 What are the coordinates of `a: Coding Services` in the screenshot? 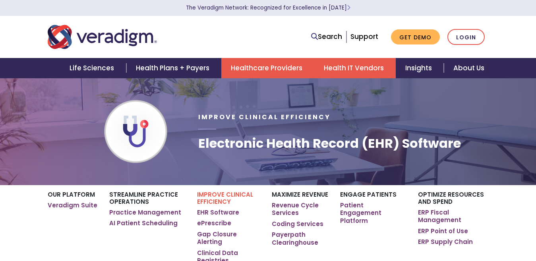 It's located at (298, 224).